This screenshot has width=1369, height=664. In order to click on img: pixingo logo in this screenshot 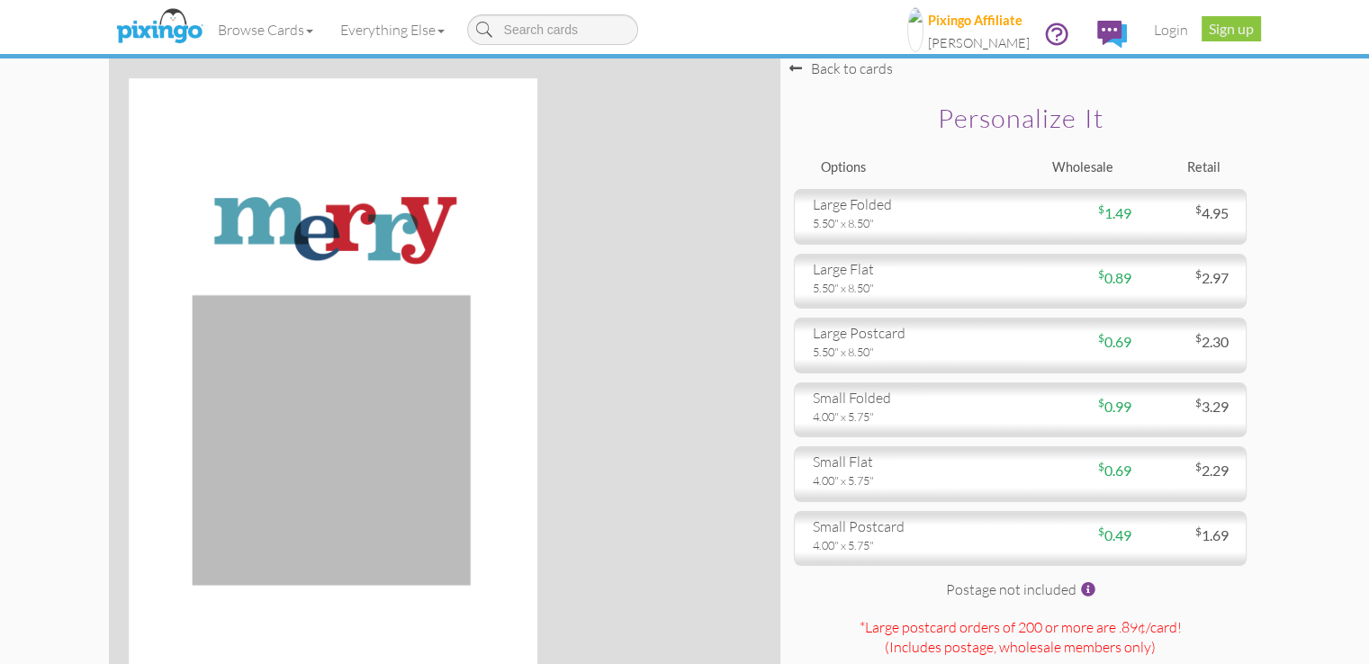, I will do `click(159, 27)`.